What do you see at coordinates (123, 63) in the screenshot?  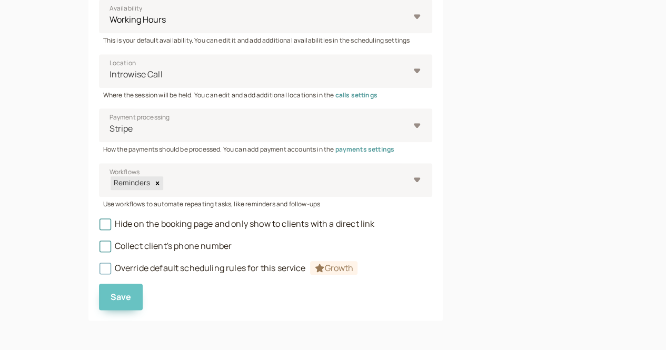 I see `span: Location` at bounding box center [123, 63].